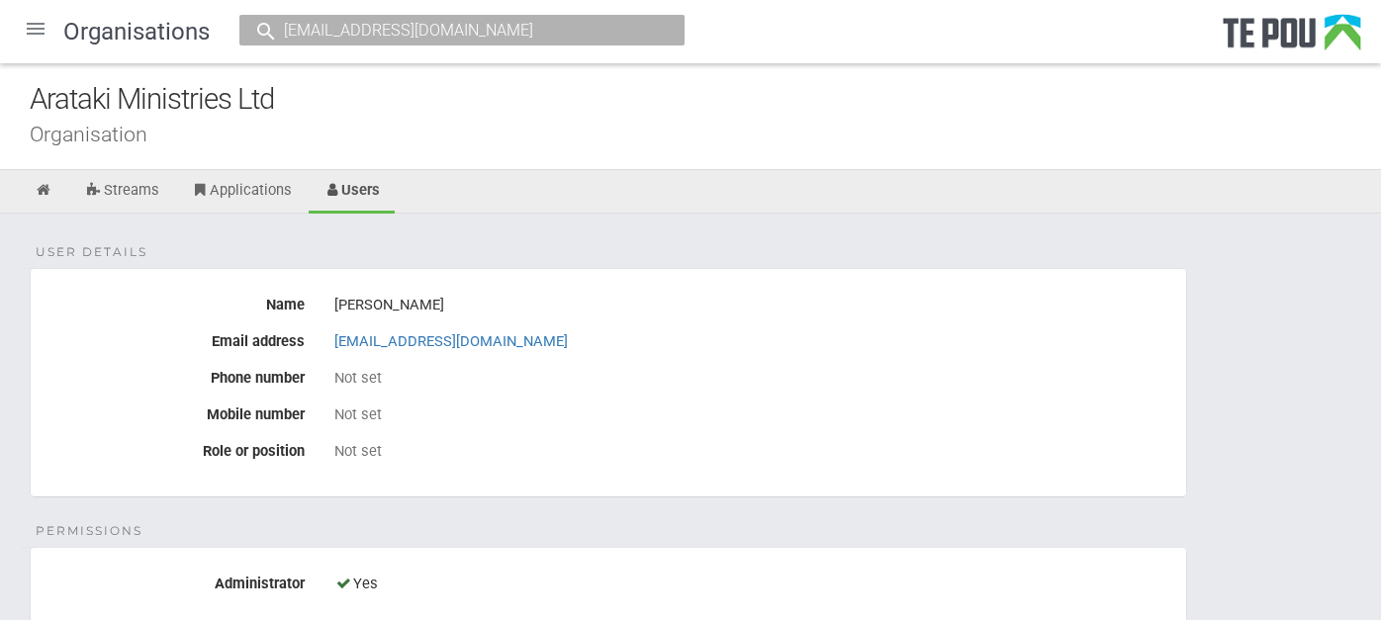 This screenshot has height=620, width=1381. Describe the element at coordinates (452, 30) in the screenshot. I see `input: Search` at that location.